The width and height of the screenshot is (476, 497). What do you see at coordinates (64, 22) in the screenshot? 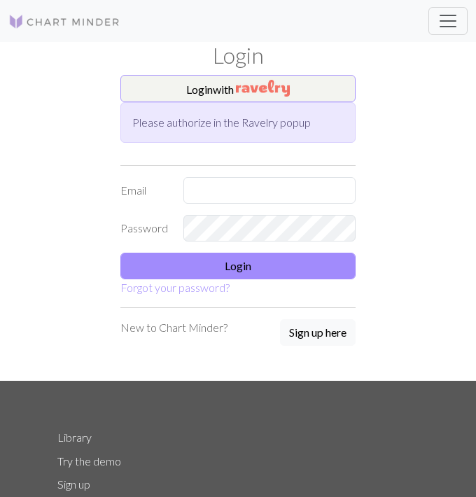
I see `img: Logo` at bounding box center [64, 22].